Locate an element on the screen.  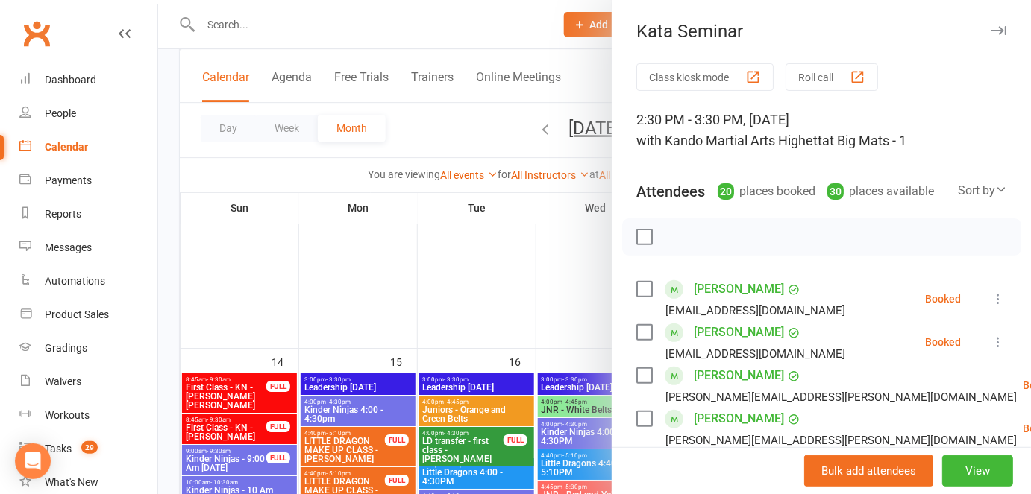
div: What's New is located at coordinates (72, 483).